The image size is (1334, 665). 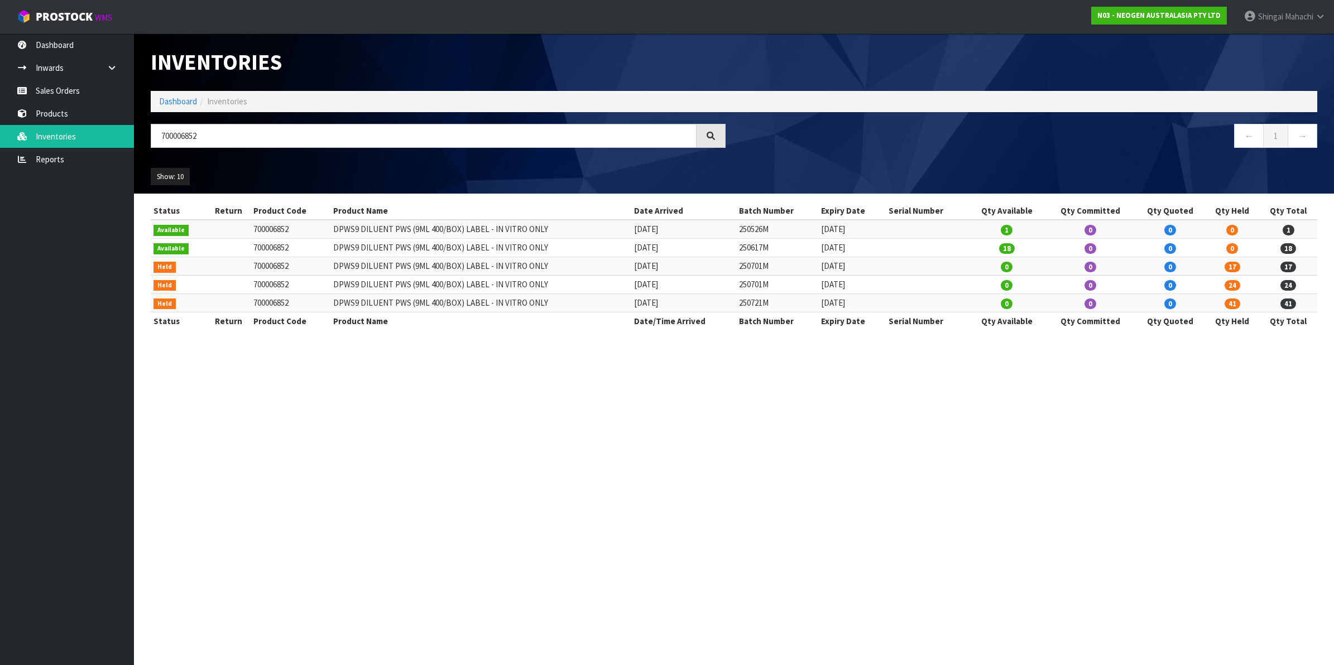 What do you see at coordinates (1158, 15) in the screenshot?
I see `strong: N03 - NEOGEN AUSTRALASIA PTY LTD` at bounding box center [1158, 15].